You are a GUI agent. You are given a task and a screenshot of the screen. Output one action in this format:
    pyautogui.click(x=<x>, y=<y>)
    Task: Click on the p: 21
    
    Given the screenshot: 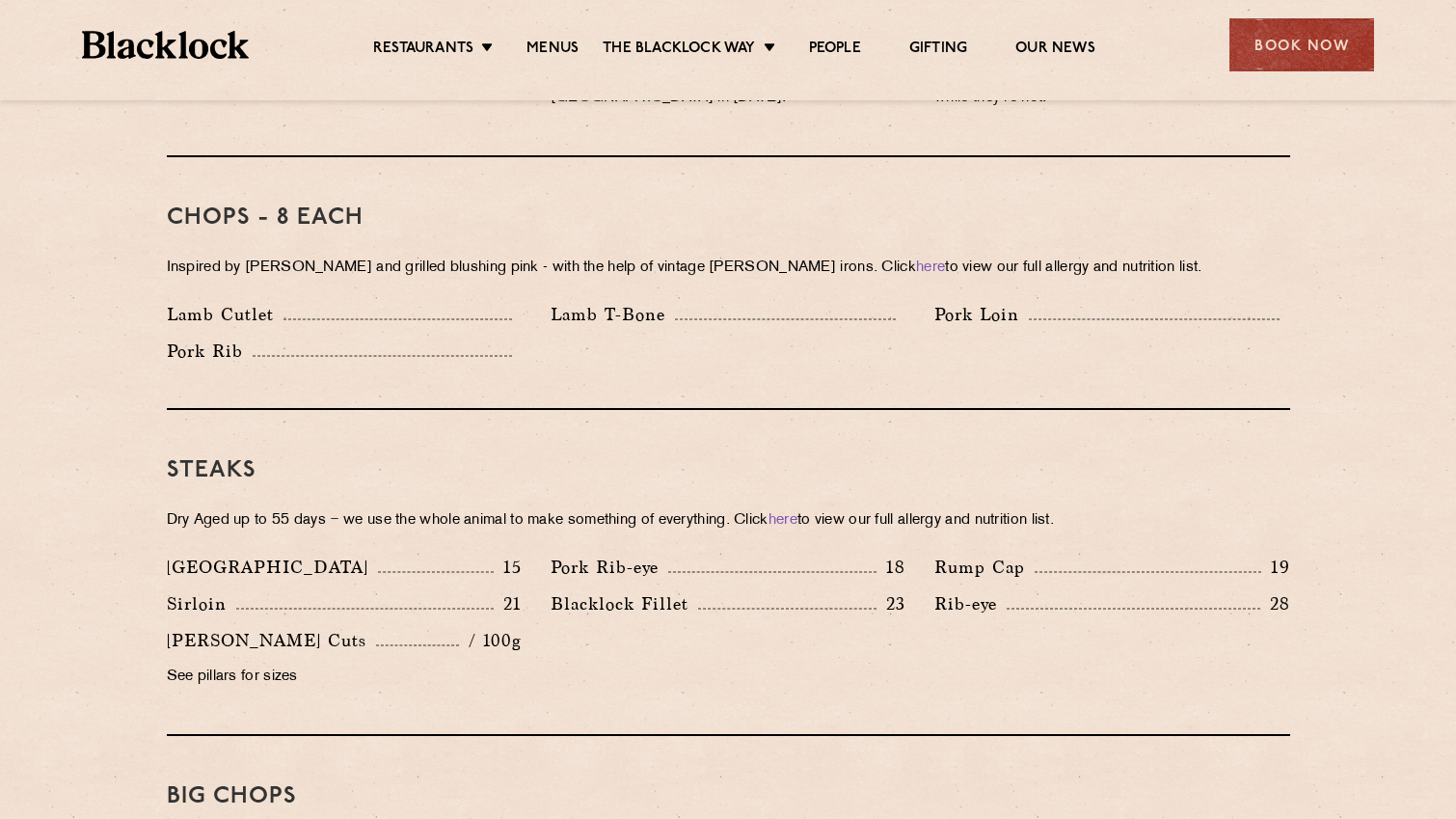 What is the action you would take?
    pyautogui.click(x=508, y=604)
    